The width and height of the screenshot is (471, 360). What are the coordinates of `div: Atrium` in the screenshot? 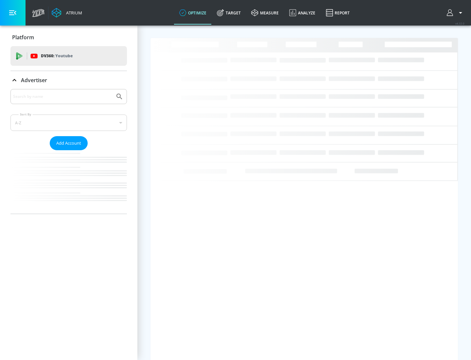 It's located at (73, 13).